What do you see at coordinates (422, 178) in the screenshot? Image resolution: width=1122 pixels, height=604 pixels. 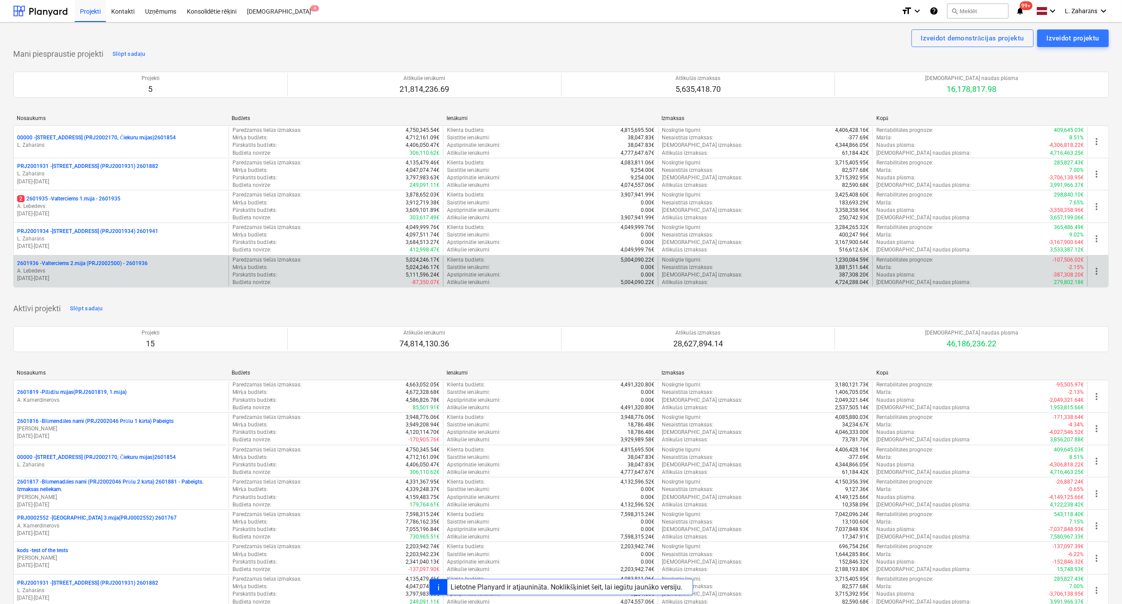 I see `p: 3,797,983.63€` at bounding box center [422, 178].